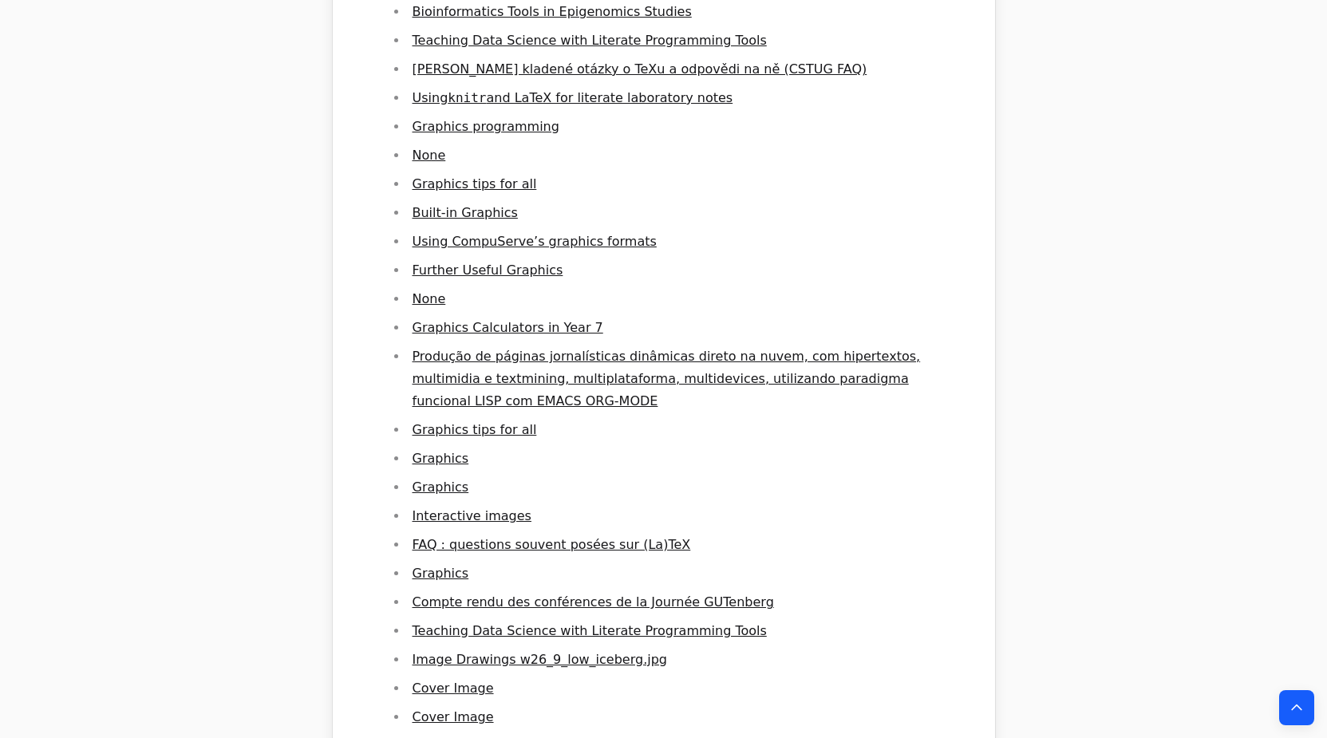  I want to click on a: Compte rendu des conférences de la Journée GUTenberg, so click(593, 602).